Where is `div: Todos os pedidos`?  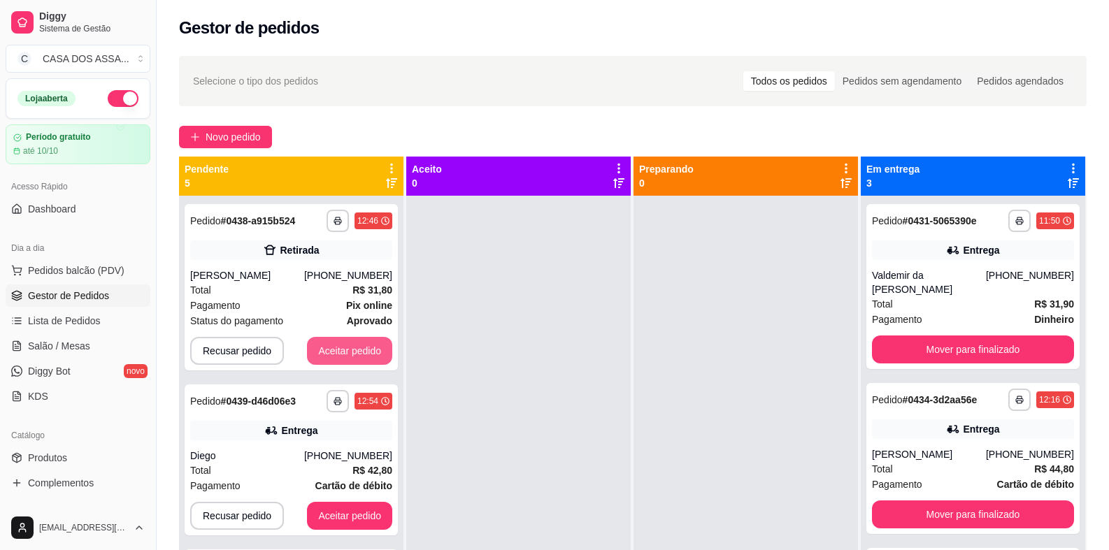 div: Todos os pedidos is located at coordinates (789, 81).